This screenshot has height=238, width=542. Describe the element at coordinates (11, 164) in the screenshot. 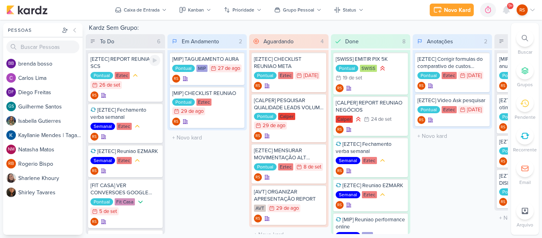

I see `p: RB` at that location.